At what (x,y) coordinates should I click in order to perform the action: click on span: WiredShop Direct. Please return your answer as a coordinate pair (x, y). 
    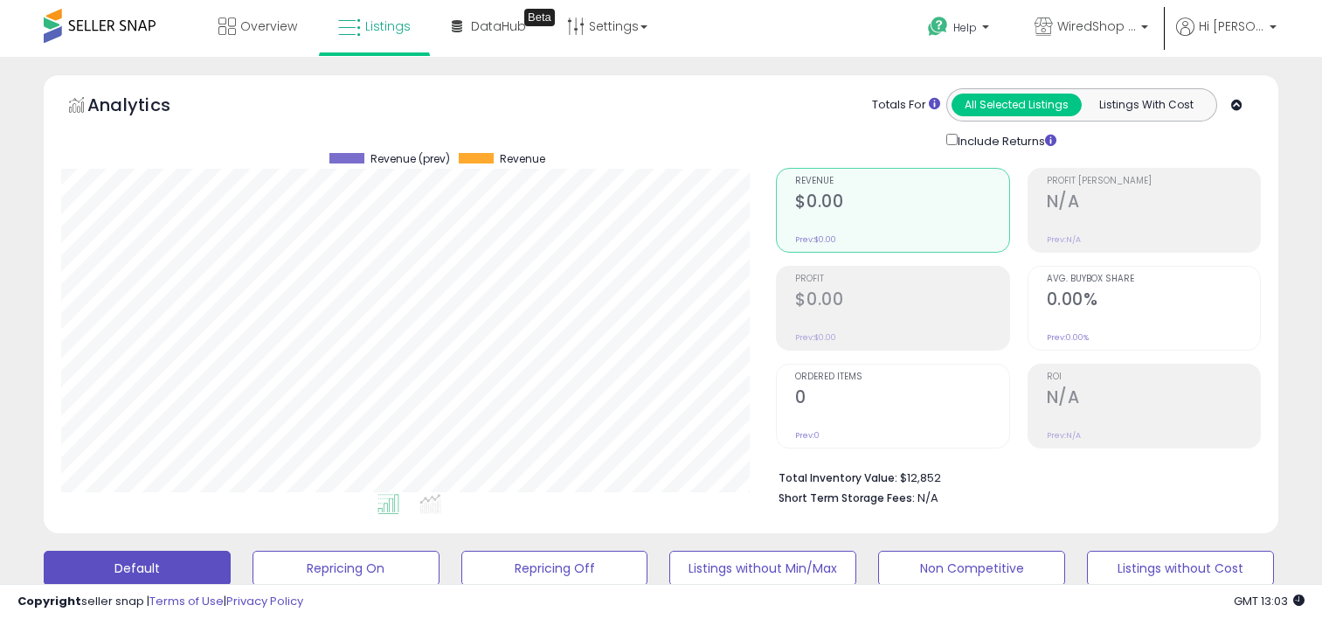
    Looking at the image, I should click on (1097, 26).